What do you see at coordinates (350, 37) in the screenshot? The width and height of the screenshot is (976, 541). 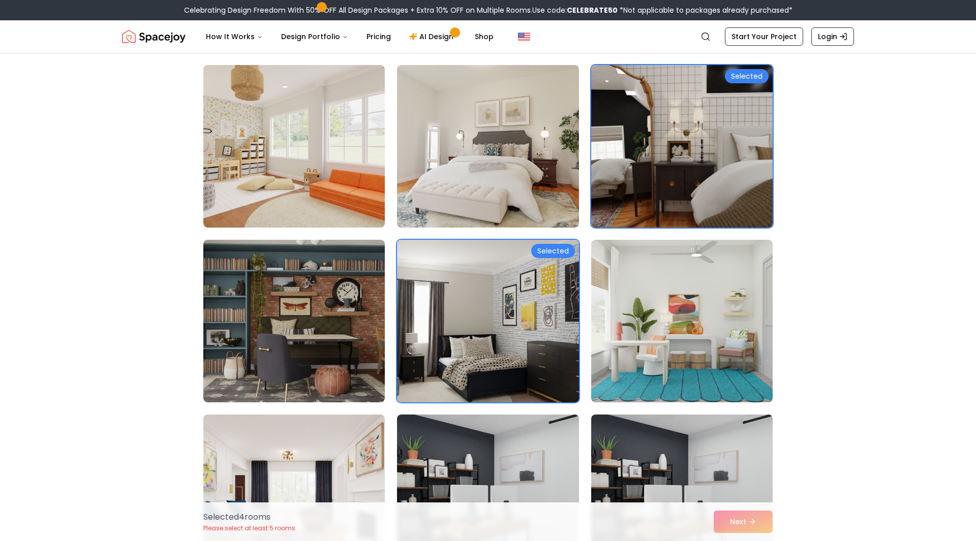 I see `nav: Main` at bounding box center [350, 37].